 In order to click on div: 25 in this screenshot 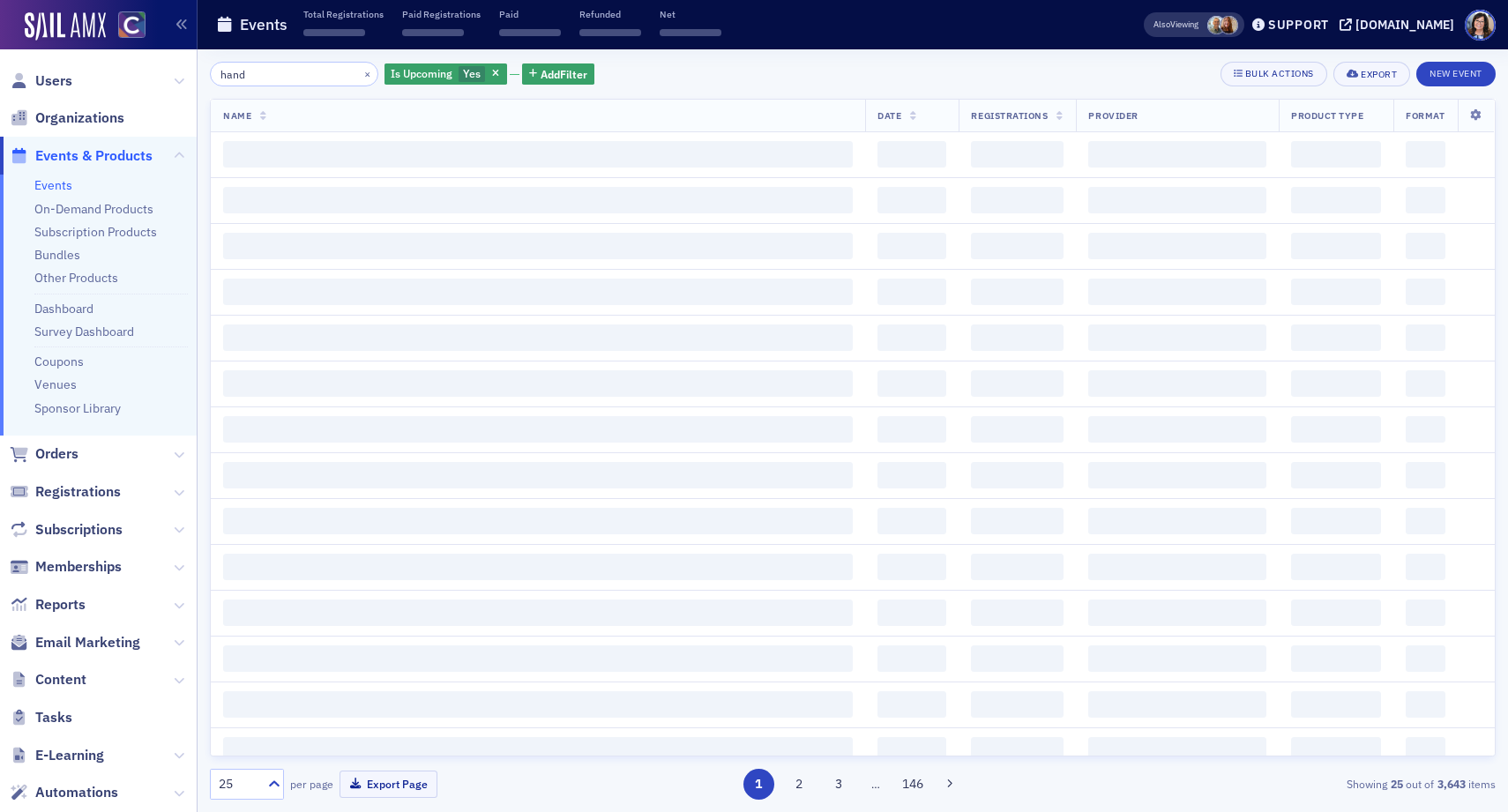, I will do `click(238, 783)`.